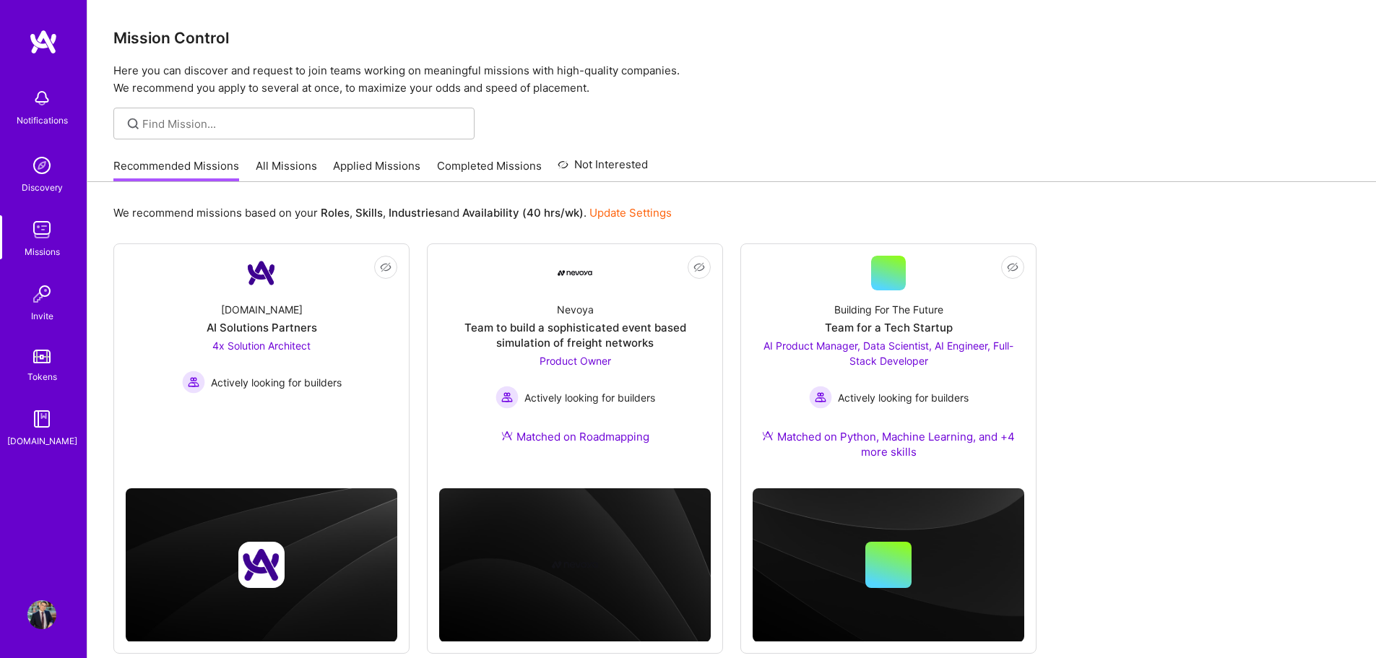  Describe the element at coordinates (602, 169) in the screenshot. I see `a: Not Interested` at that location.